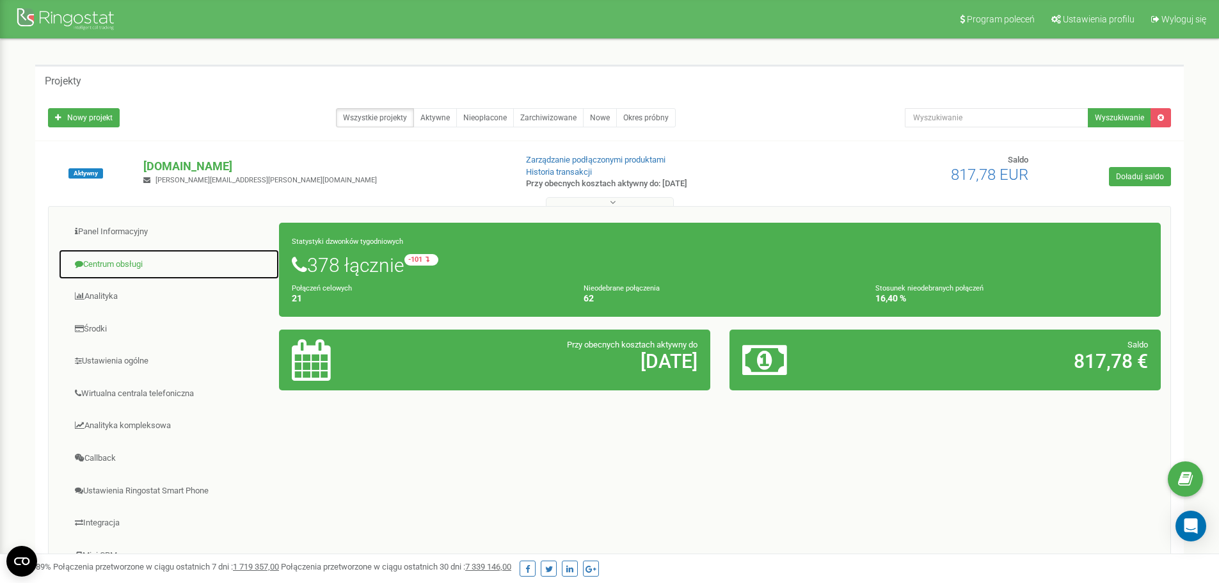 This screenshot has height=583, width=1219. I want to click on span: Wyloguj się, so click(1184, 19).